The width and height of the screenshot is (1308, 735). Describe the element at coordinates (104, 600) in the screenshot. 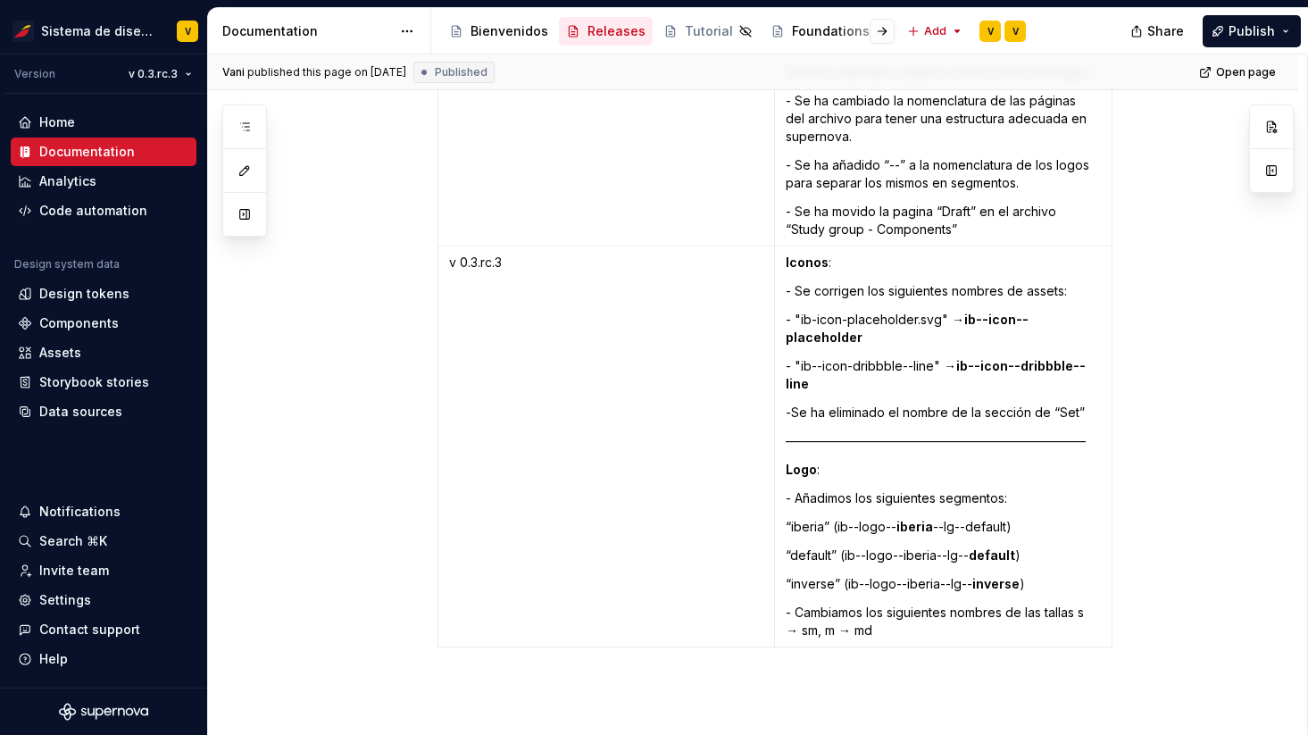

I see `a: Settings` at that location.